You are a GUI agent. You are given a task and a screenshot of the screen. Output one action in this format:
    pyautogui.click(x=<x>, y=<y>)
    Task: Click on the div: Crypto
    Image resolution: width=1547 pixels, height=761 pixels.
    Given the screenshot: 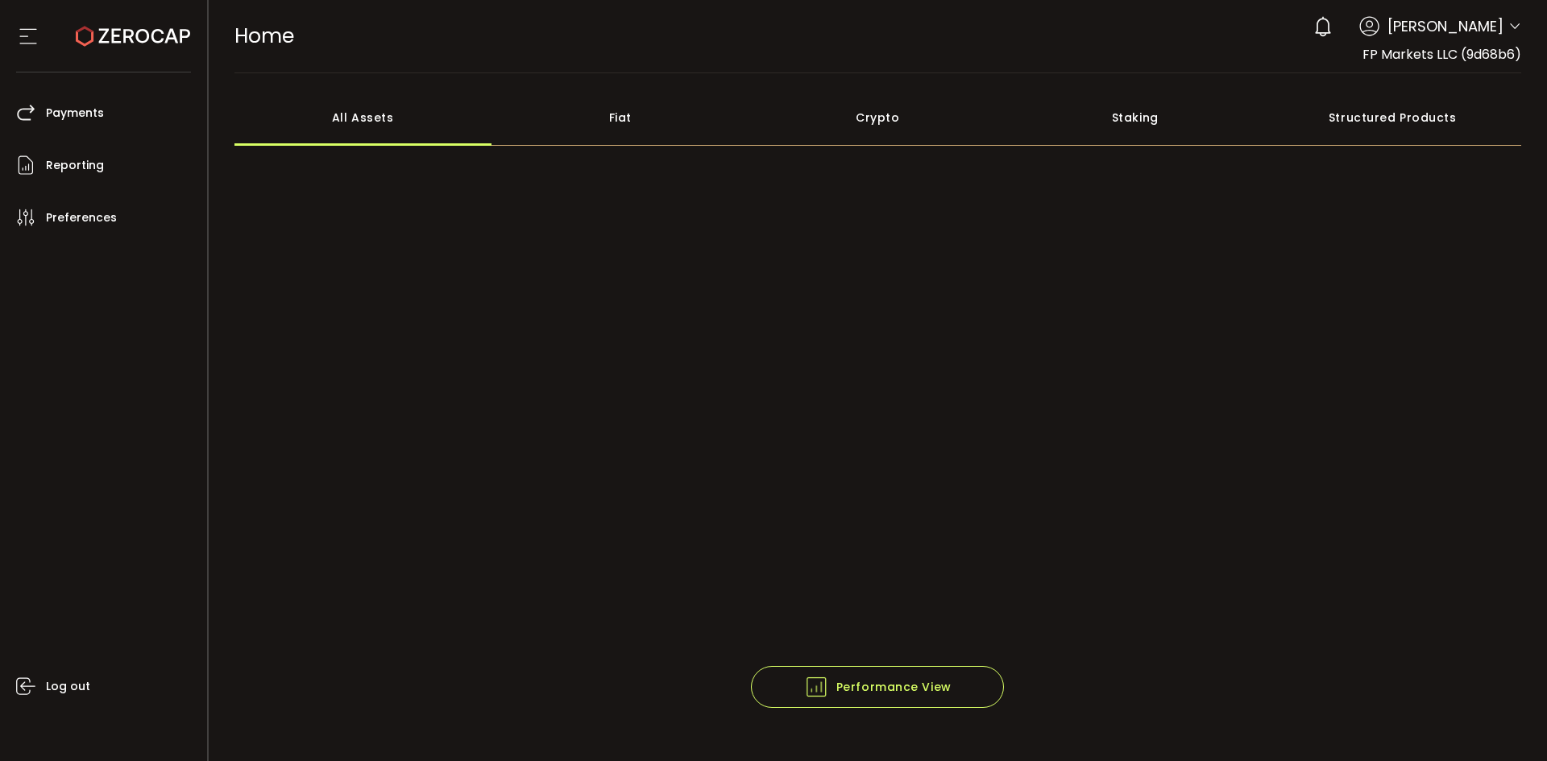 What is the action you would take?
    pyautogui.click(x=878, y=118)
    